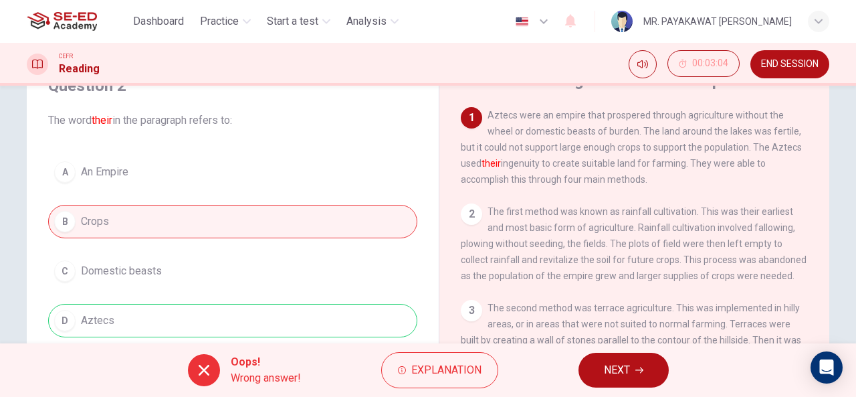 The image size is (856, 397). What do you see at coordinates (159, 21) in the screenshot?
I see `a: Dashboard` at bounding box center [159, 21].